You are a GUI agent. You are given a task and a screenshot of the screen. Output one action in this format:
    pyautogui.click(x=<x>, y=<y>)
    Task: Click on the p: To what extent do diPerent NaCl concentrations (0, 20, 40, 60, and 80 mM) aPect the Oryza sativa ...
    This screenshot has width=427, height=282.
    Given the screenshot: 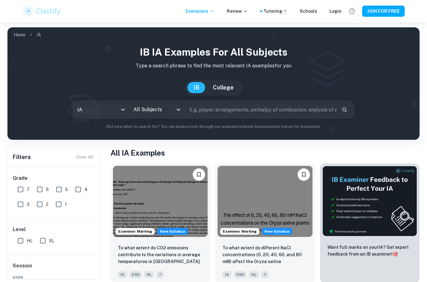 What is the action you would take?
    pyautogui.click(x=265, y=255)
    